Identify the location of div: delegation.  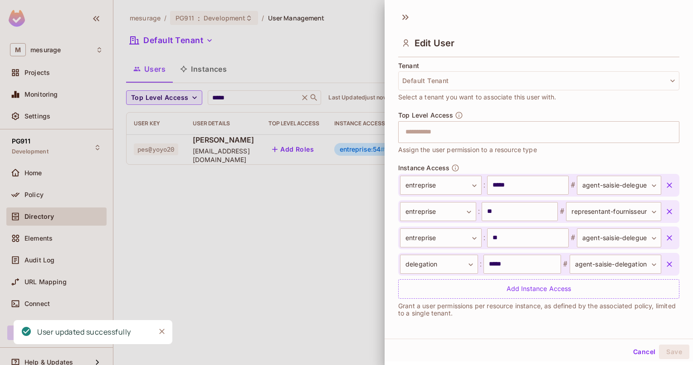
(439, 264).